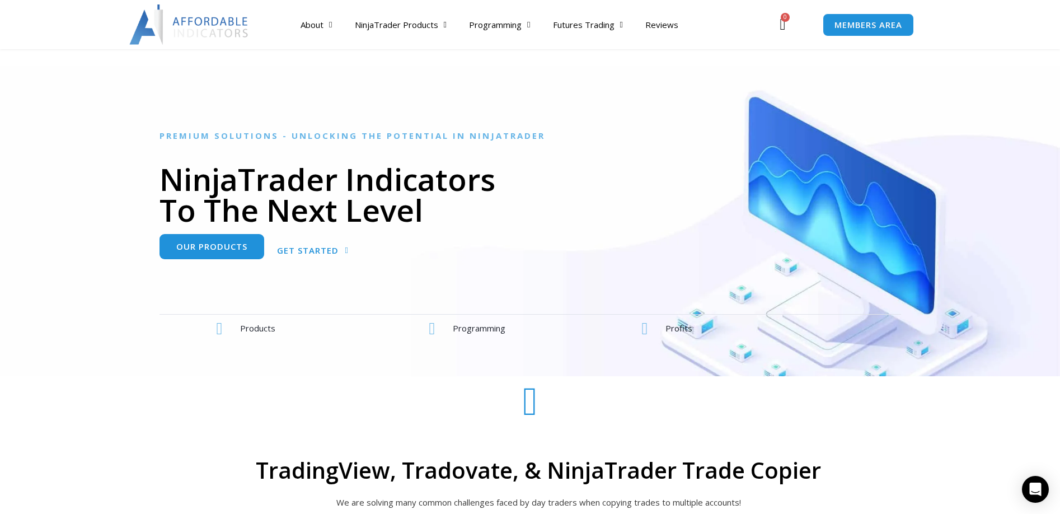 This screenshot has width=1060, height=514. Describe the element at coordinates (212, 246) in the screenshot. I see `span: Our Products` at that location.